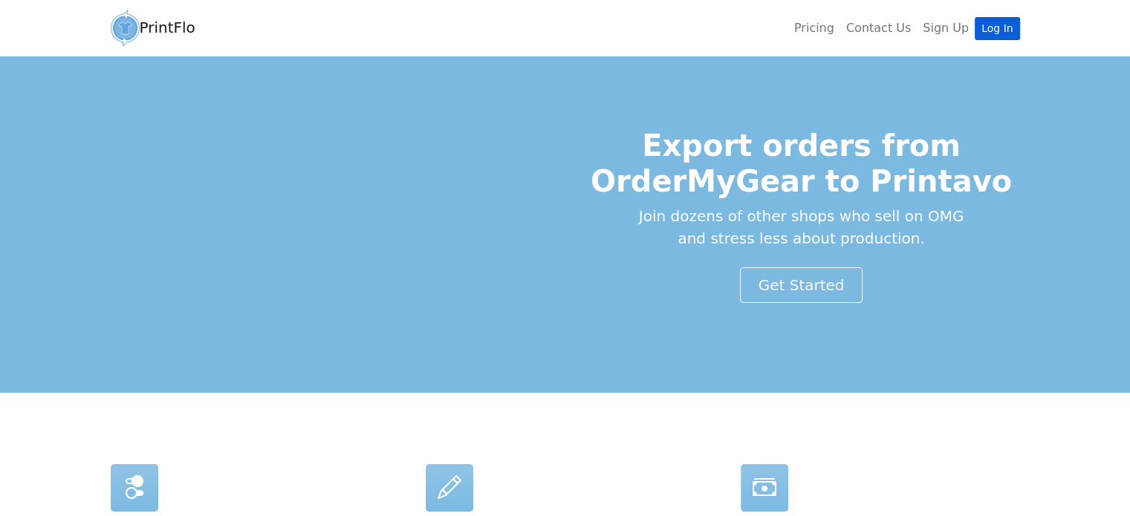 The image size is (1130, 516). I want to click on a: PrintFlo, so click(153, 28).